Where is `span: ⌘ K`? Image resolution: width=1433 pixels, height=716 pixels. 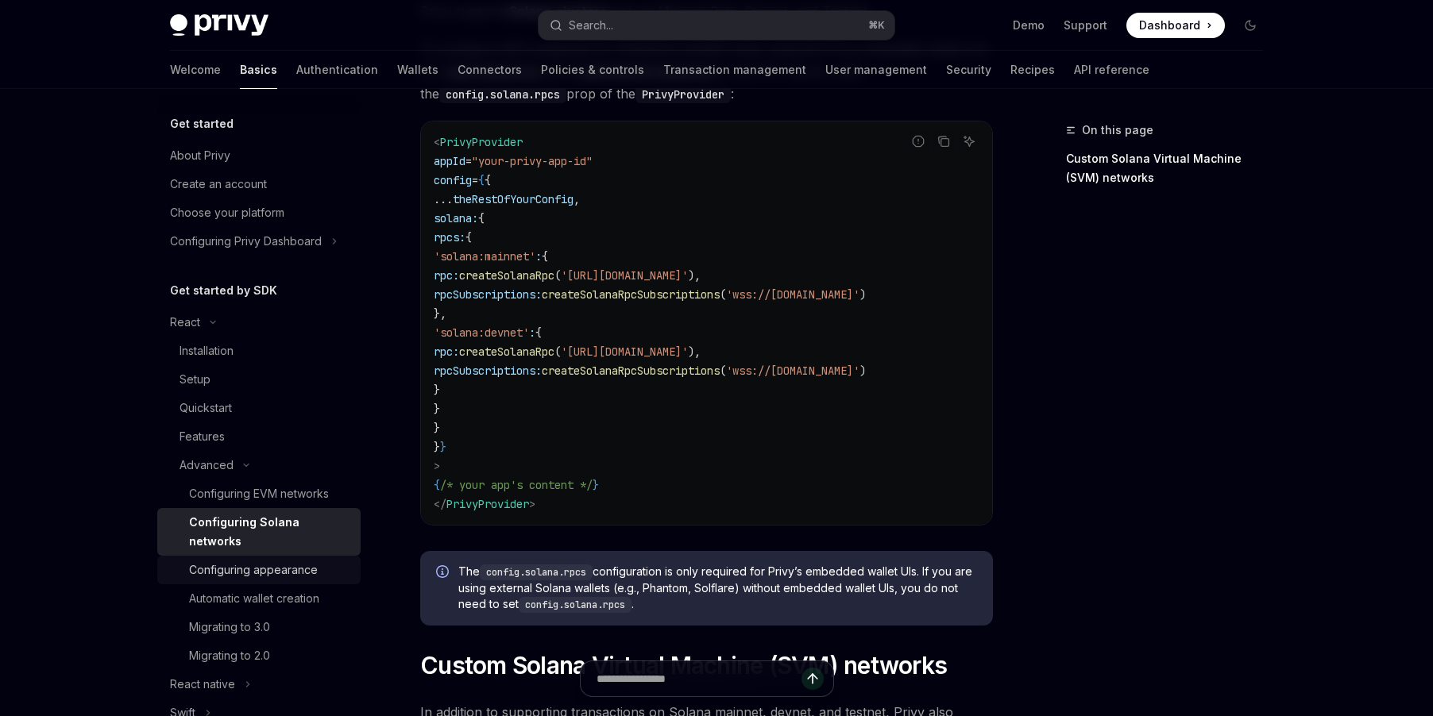
span: ⌘ K is located at coordinates (876, 25).